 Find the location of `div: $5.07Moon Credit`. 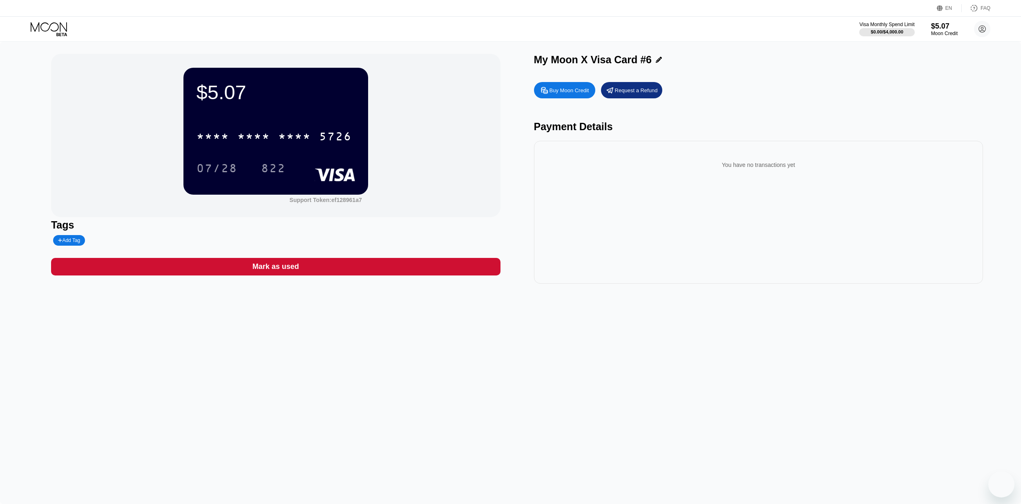

div: $5.07Moon Credit is located at coordinates (944, 29).